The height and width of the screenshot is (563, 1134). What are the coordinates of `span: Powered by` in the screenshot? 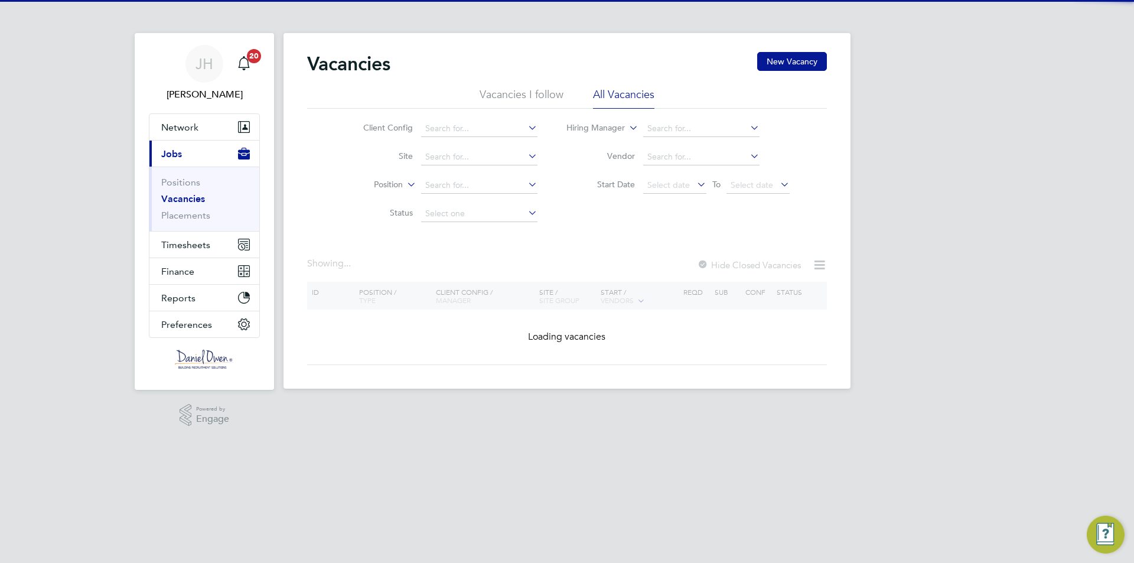 It's located at (213, 409).